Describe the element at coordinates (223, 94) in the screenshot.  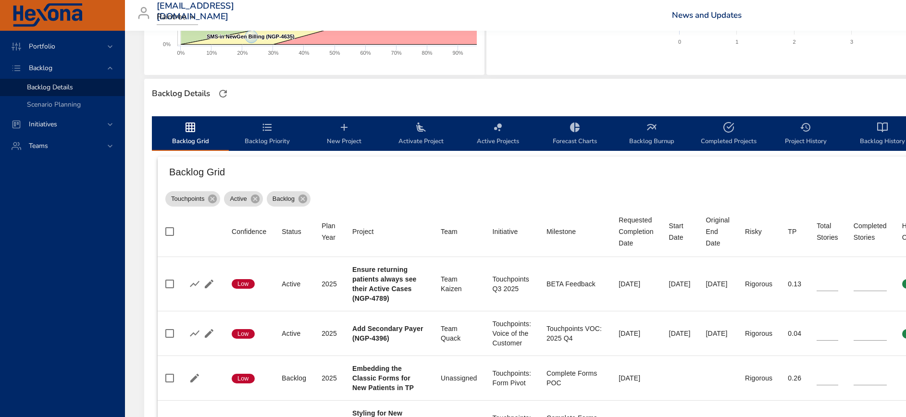
I see `button: Refresh Page` at that location.